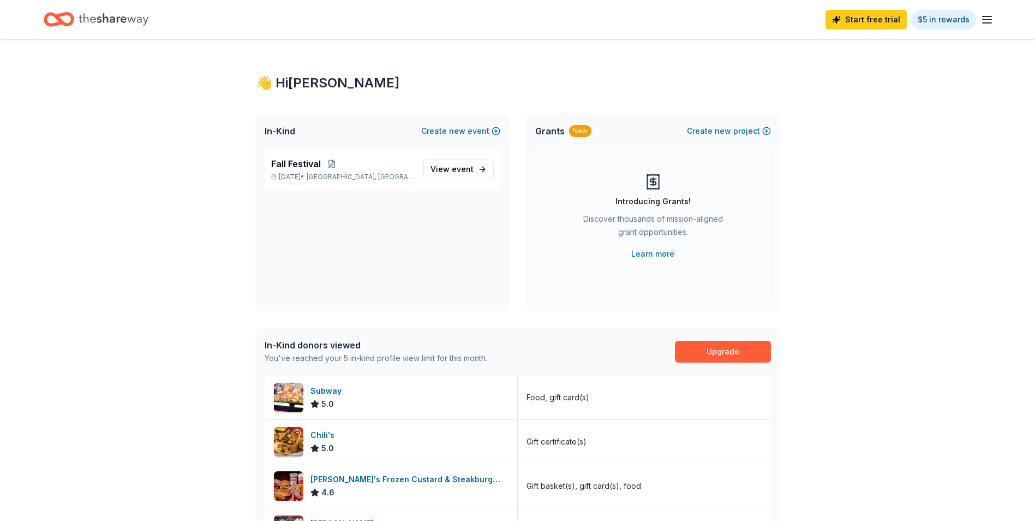  I want to click on div: Discover thousands of mission-aligned grant opportunities., so click(653, 228).